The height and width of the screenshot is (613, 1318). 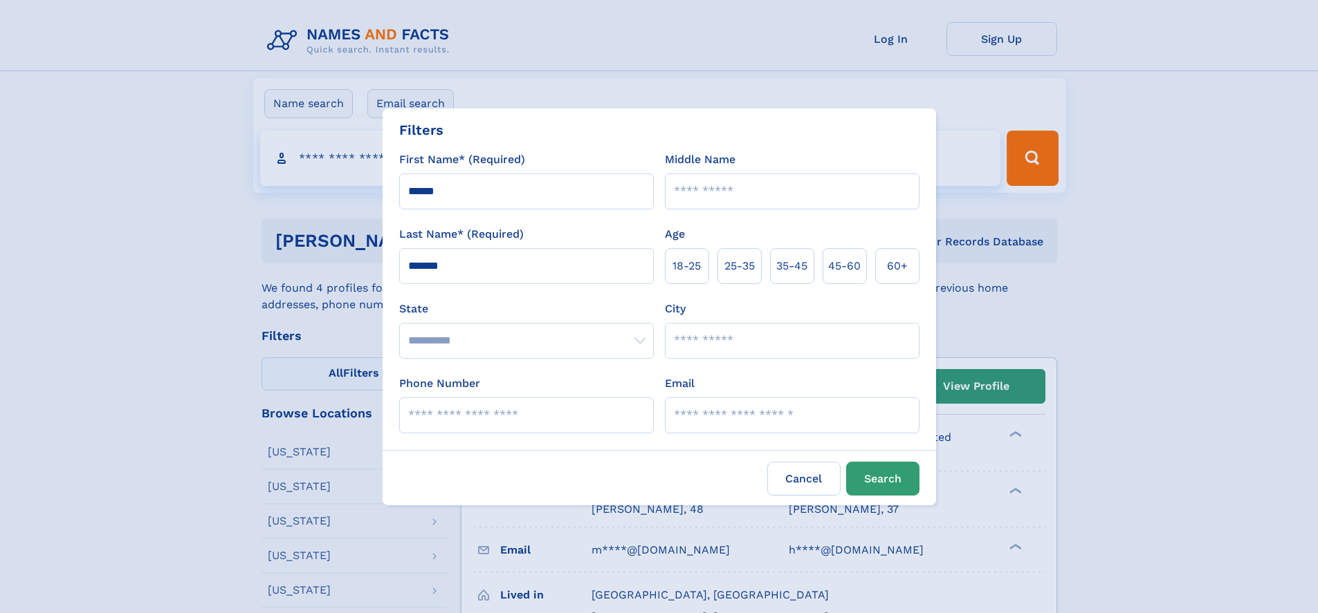 I want to click on label: State, so click(x=526, y=309).